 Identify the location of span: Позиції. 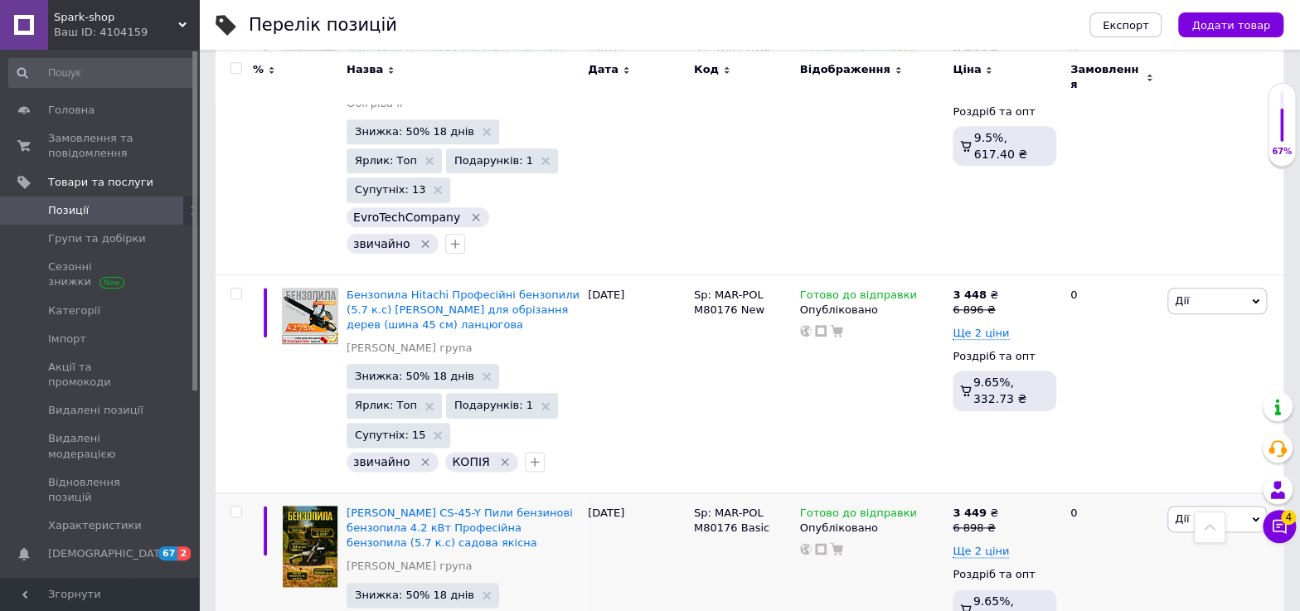
(68, 211).